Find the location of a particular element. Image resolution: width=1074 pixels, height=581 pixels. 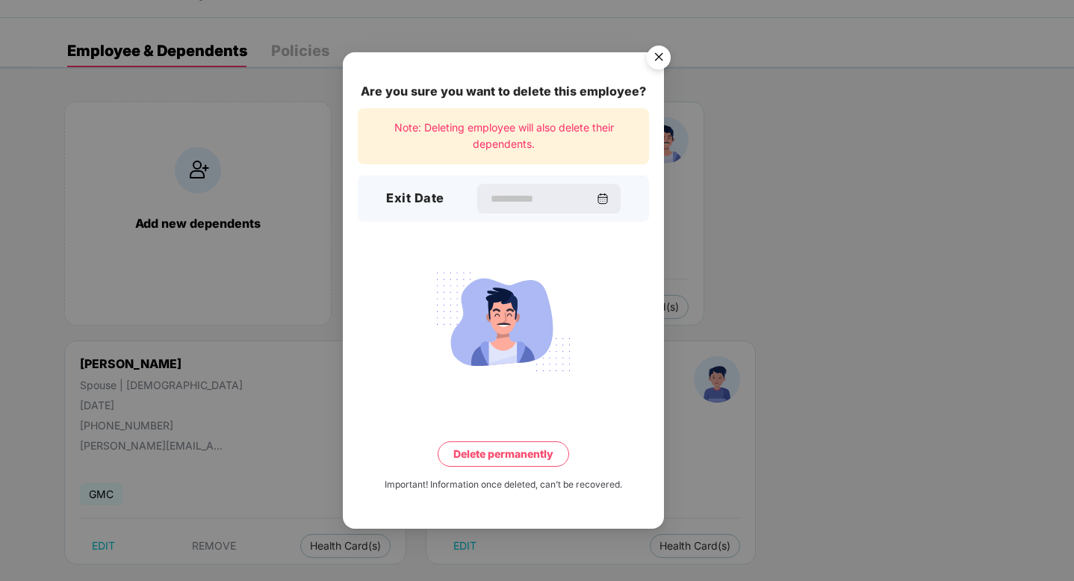

img: svg+xml;base64,PHN2ZyB4bWxucz0iaHR0cDovL3d3dy53My5vcmcvMjAwMC9zdmciIHdpZHRoPSIyMjQiIGhlaWdodD0iMT... is located at coordinates (503, 321).